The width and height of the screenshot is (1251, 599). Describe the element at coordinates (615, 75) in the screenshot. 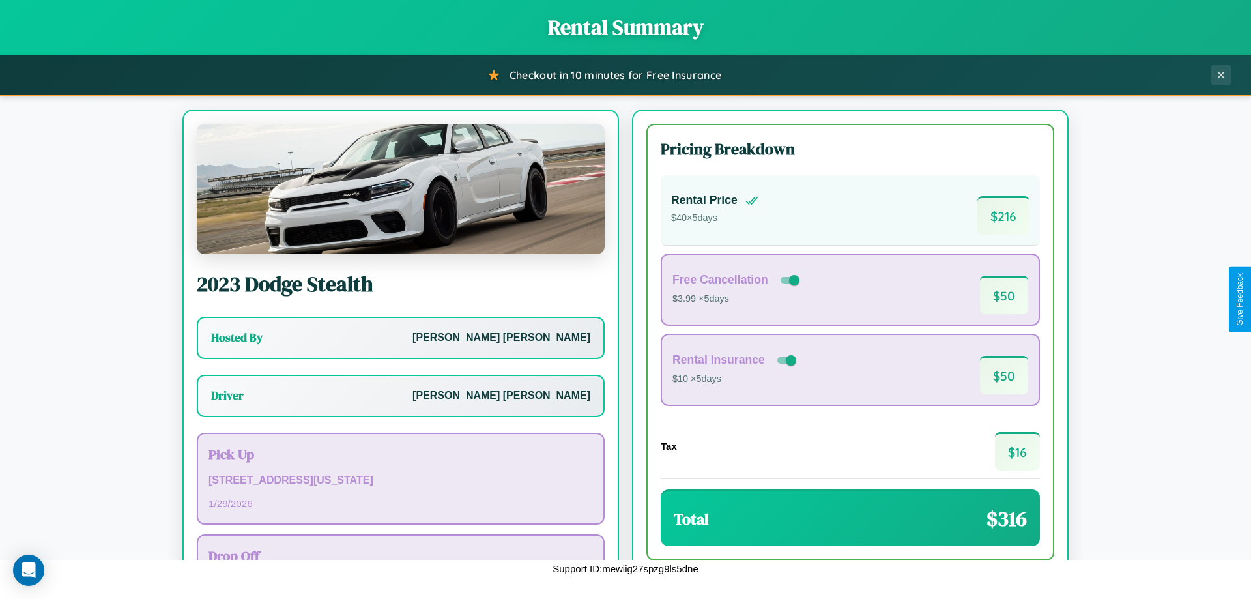

I see `span: Checkout in 10 minutes for Free Insurance` at that location.